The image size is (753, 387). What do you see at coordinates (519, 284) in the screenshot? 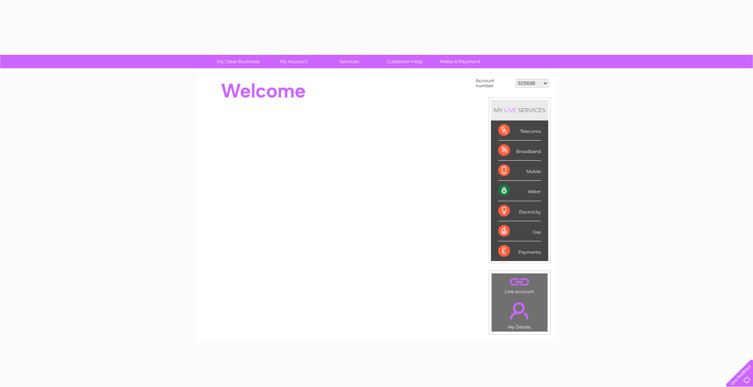
I see `td: Link Account` at bounding box center [519, 284].